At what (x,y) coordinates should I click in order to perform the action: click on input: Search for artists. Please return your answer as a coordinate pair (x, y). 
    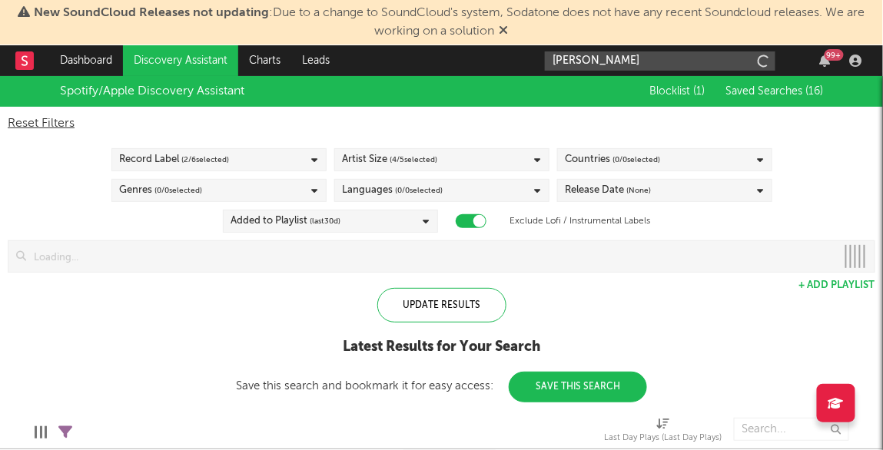
    Looking at the image, I should click on (660, 61).